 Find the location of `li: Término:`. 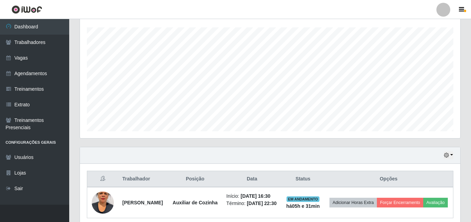

li: Término: is located at coordinates (252, 203).